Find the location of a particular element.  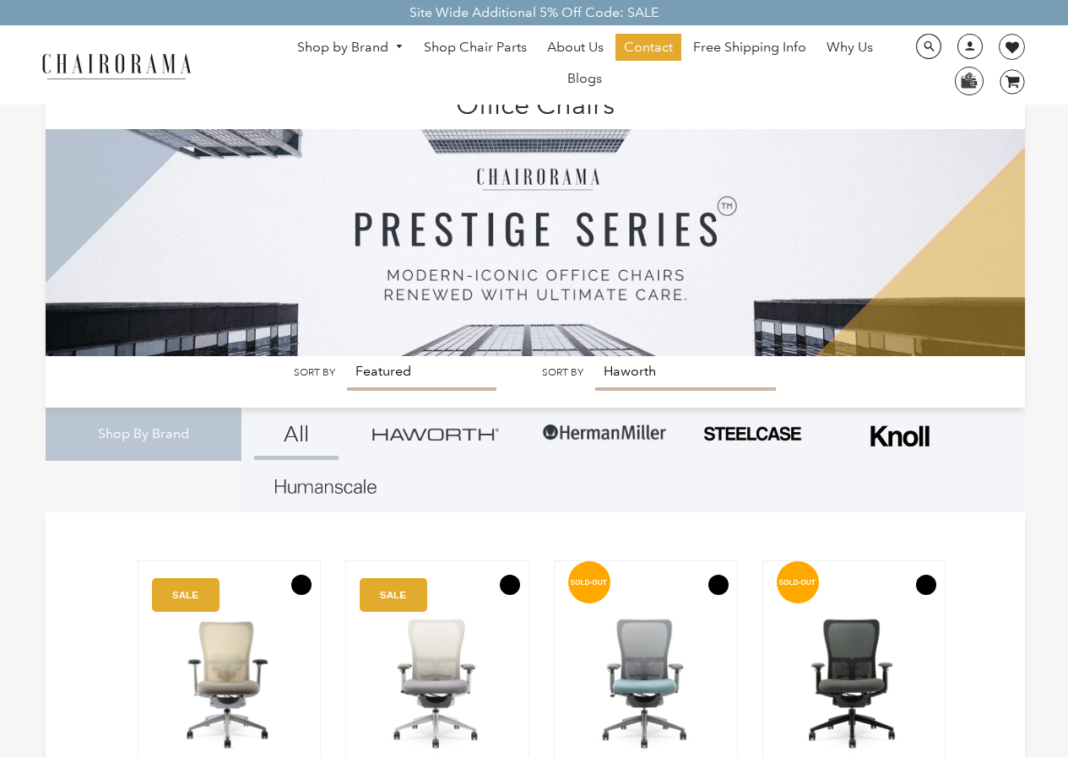

img: WhatsApp_Image_2024-07-12_at_16.23.01.webp is located at coordinates (968, 80).